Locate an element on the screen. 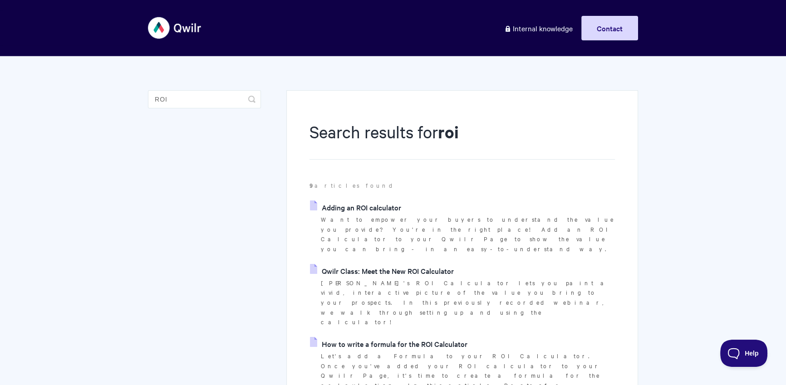  a: Internal knowledge is located at coordinates (538, 28).